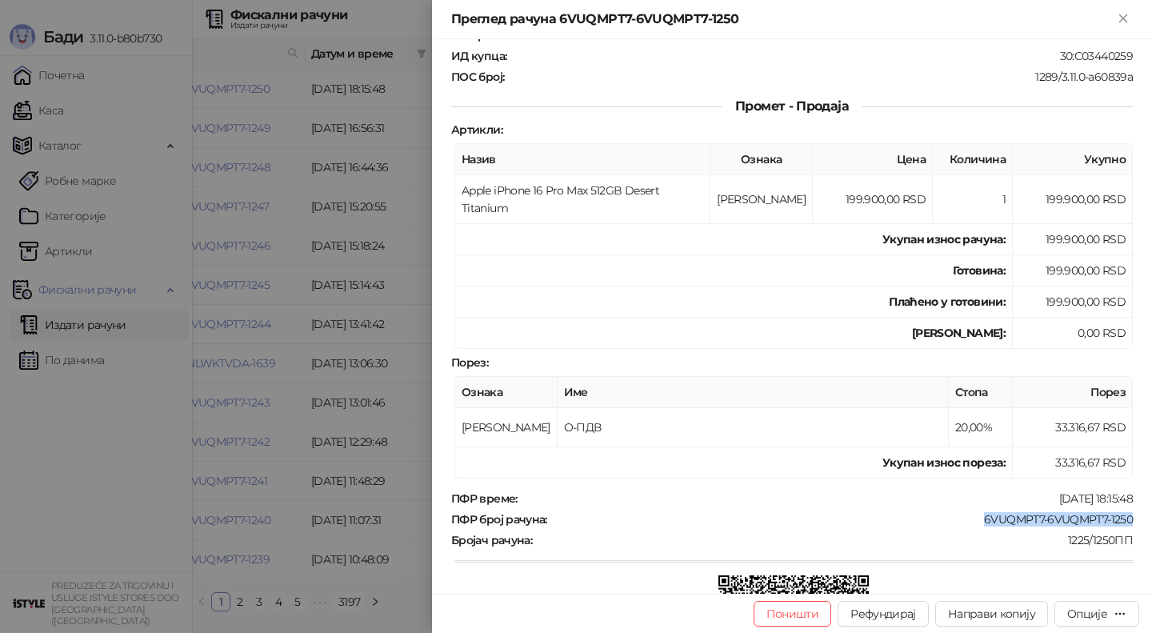  Describe the element at coordinates (979, 270) in the screenshot. I see `strong: Готовина :` at that location.